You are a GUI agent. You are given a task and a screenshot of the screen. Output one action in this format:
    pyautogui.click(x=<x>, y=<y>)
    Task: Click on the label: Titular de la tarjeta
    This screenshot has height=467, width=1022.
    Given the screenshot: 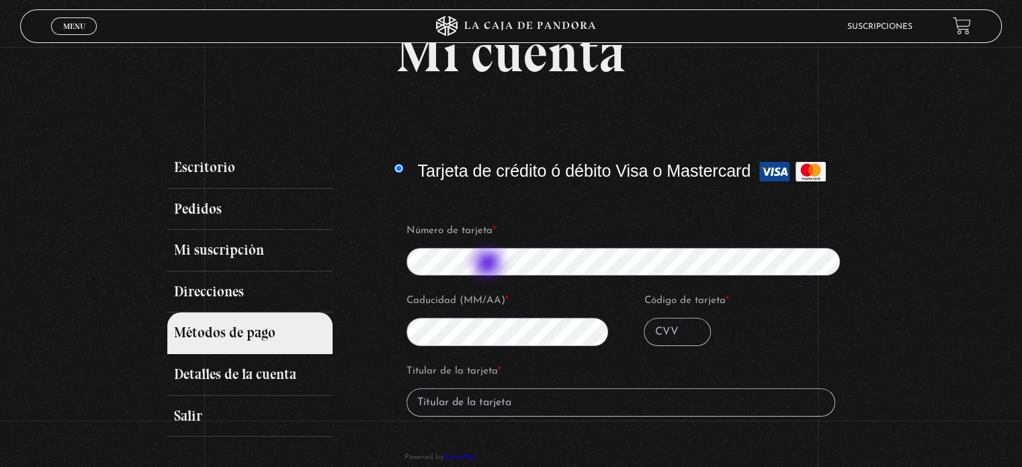 What is the action you would take?
    pyautogui.click(x=621, y=372)
    